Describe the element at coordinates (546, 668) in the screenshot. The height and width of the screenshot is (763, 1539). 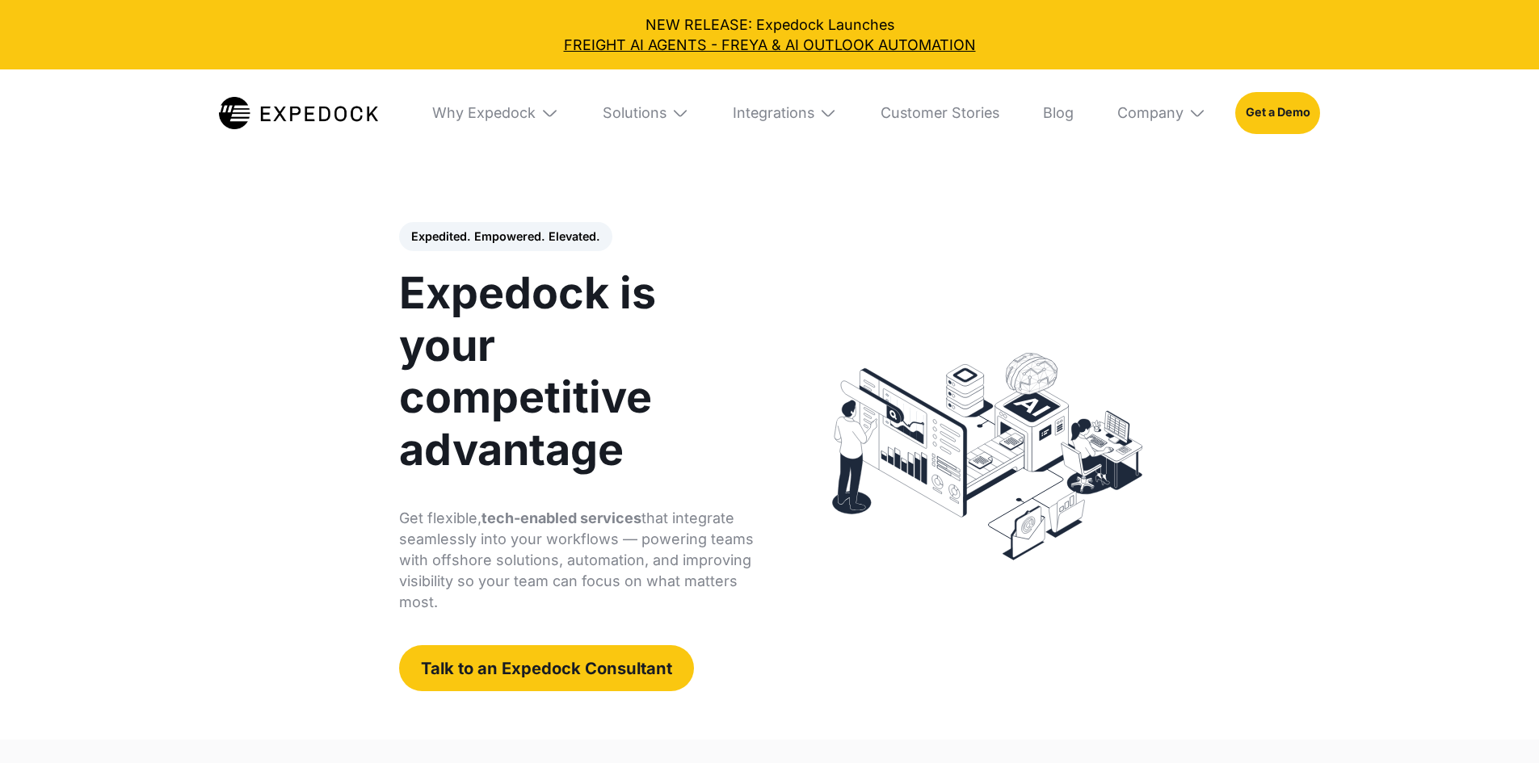
I see `a: Talk to an Expedock Consultant` at that location.